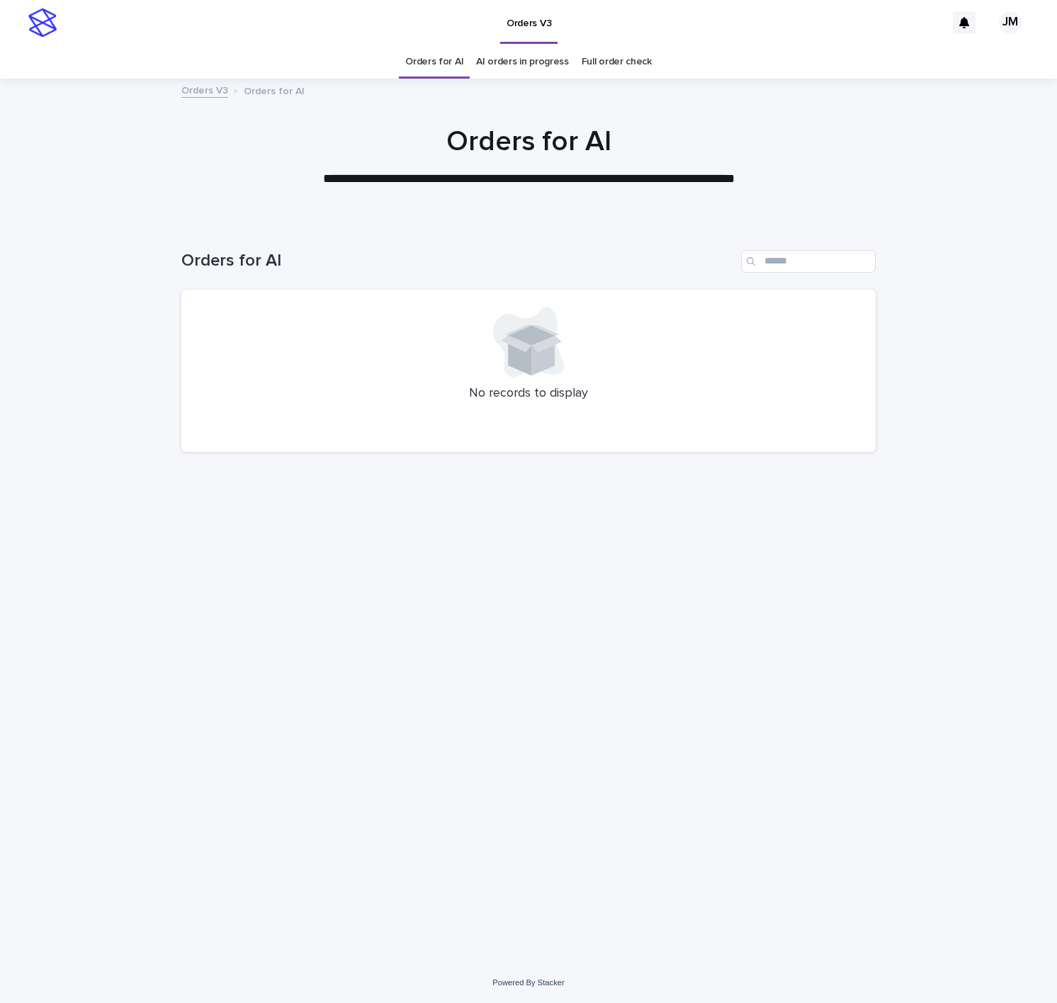 Image resolution: width=1057 pixels, height=1003 pixels. I want to click on a: Powered By Stacker, so click(528, 983).